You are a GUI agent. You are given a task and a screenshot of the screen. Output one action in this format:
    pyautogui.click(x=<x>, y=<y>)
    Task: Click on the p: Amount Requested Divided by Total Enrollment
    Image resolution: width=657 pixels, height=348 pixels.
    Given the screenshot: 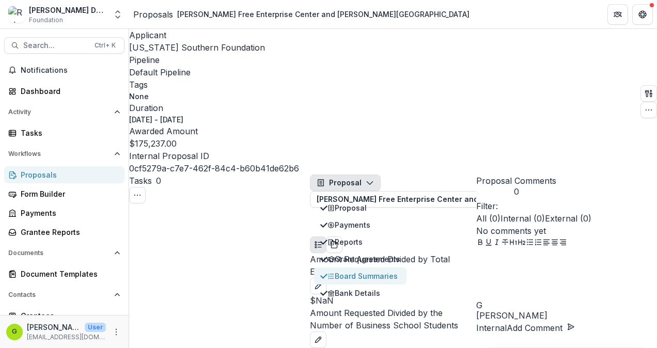 What is the action you would take?
    pyautogui.click(x=393, y=265)
    